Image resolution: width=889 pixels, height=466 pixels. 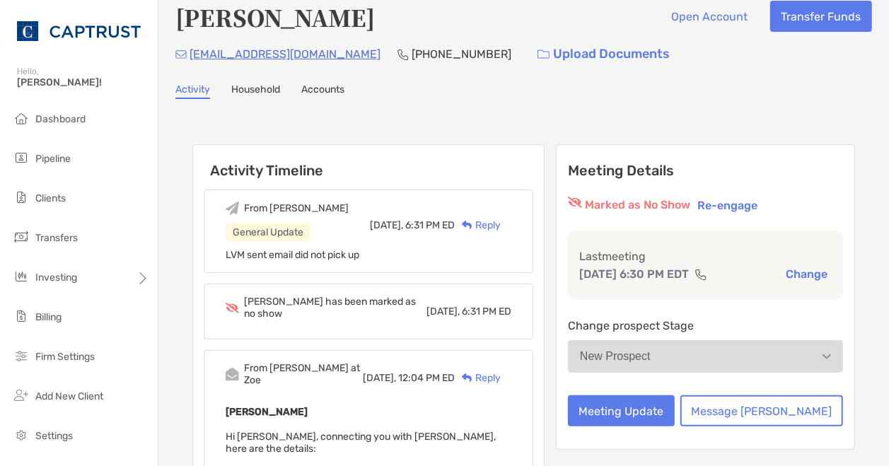 I want to click on img: clients icon, so click(x=21, y=197).